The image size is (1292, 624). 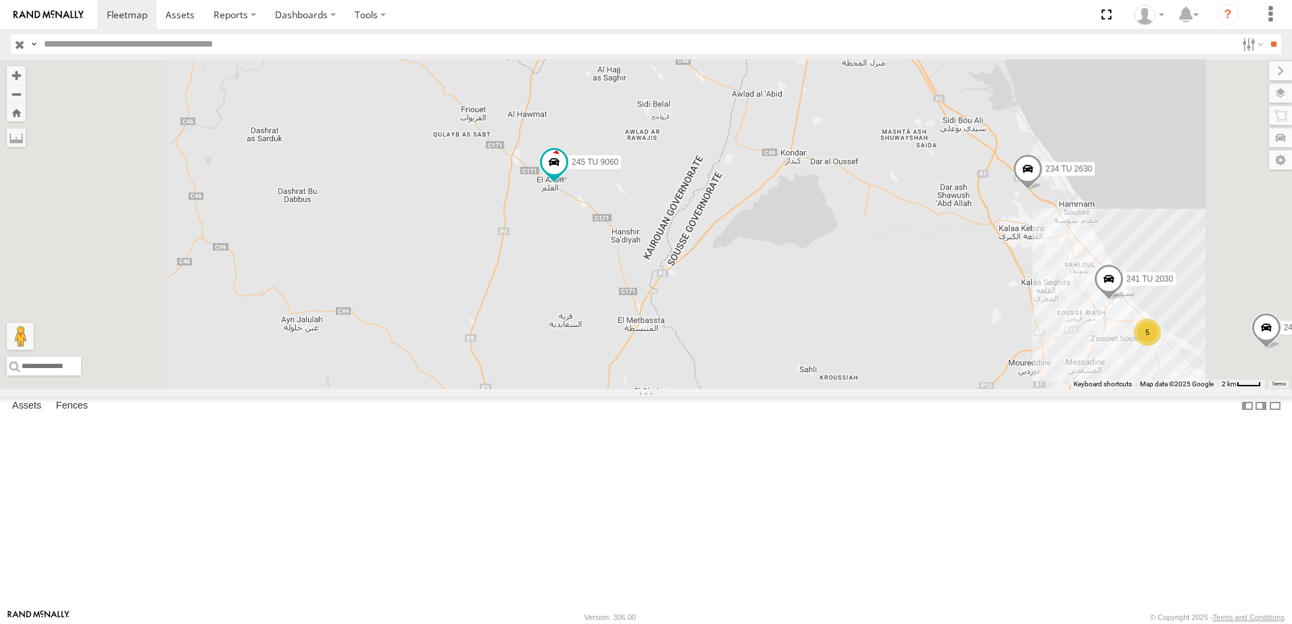 What do you see at coordinates (16, 75) in the screenshot?
I see `button: Zoom in` at bounding box center [16, 75].